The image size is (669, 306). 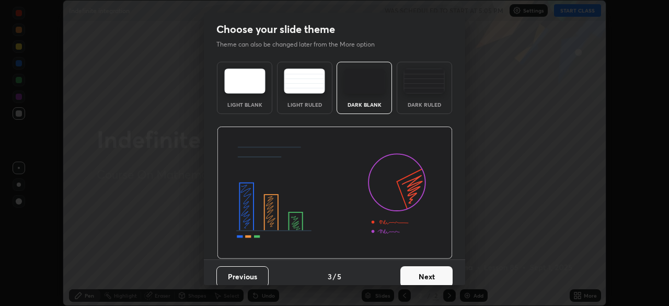 I want to click on h4: 5, so click(x=339, y=276).